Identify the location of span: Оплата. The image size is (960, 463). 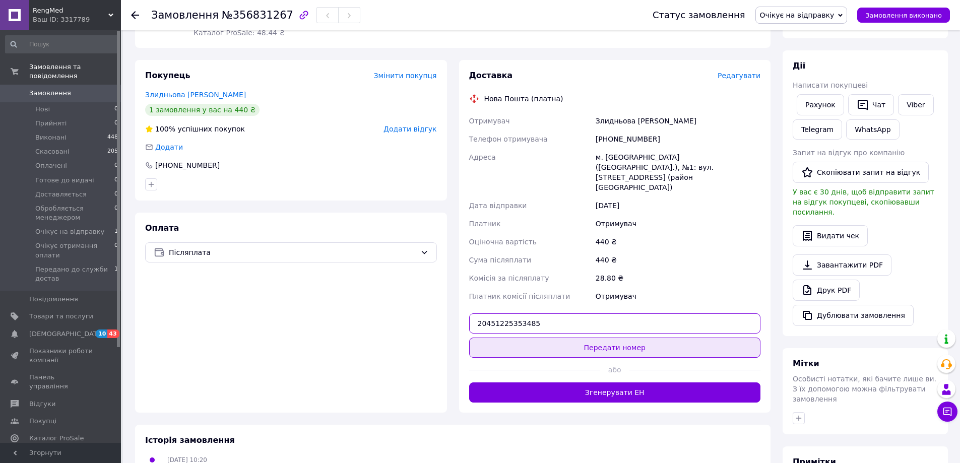
(162, 228).